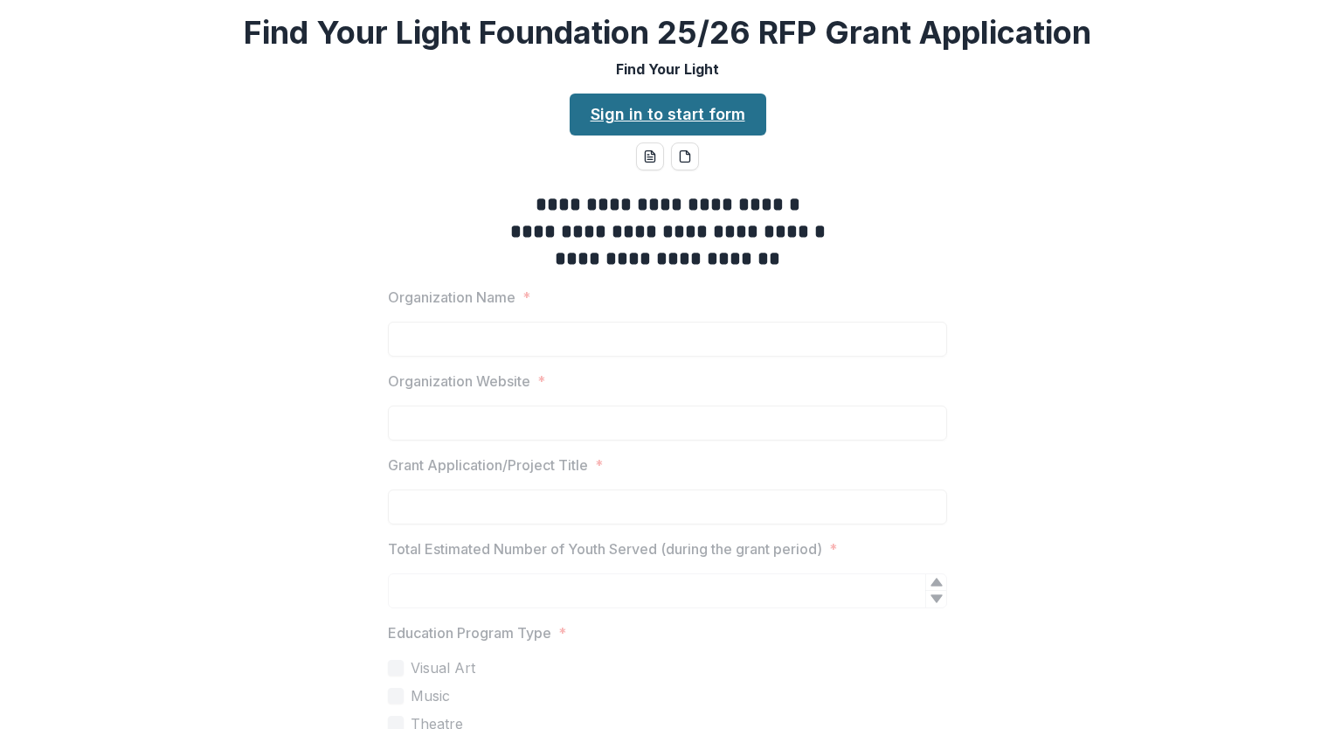 Image resolution: width=1335 pixels, height=729 pixels. Describe the element at coordinates (430, 695) in the screenshot. I see `span: Music` at that location.